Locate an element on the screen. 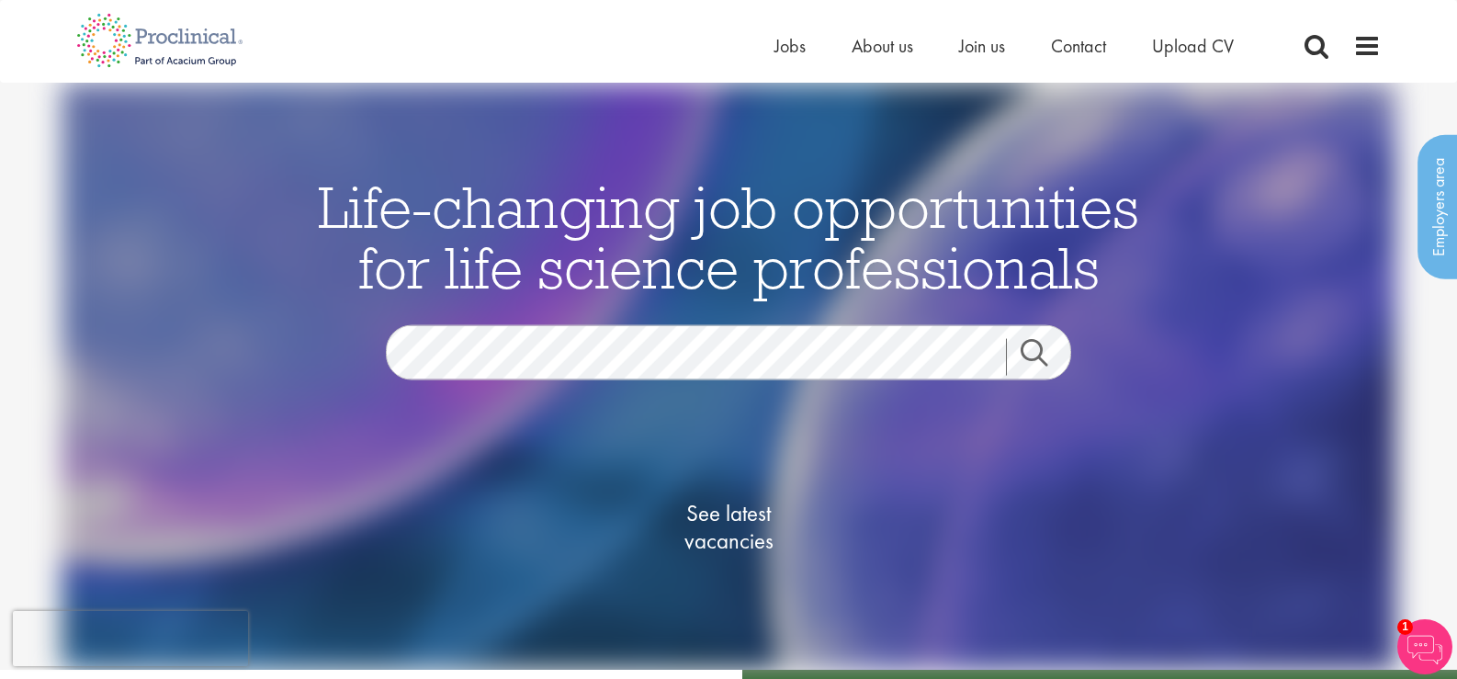 The width and height of the screenshot is (1457, 679). span: Join us is located at coordinates (982, 46).